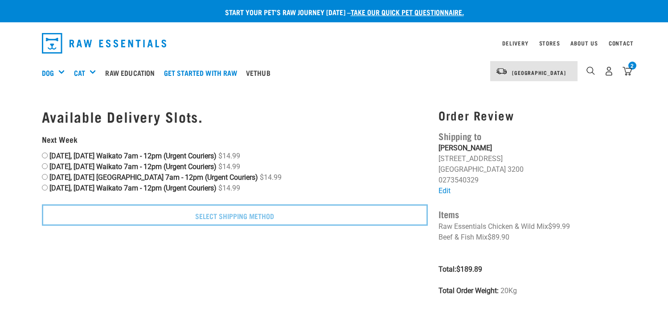 This screenshot has width=668, height=323. What do you see at coordinates (532, 115) in the screenshot?
I see `h3: Order Review` at bounding box center [532, 115].